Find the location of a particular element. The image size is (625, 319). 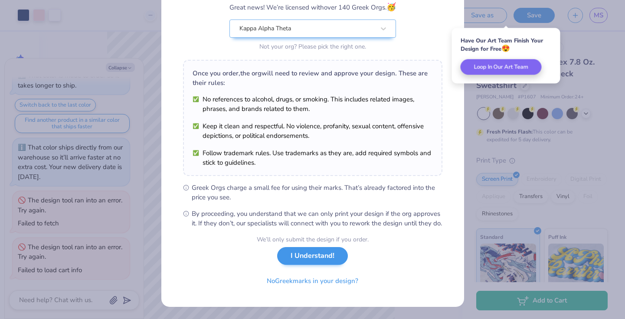

span: By proceeding, you understand that we can only print your design if the org approves it. If they ... is located at coordinates (317, 218).